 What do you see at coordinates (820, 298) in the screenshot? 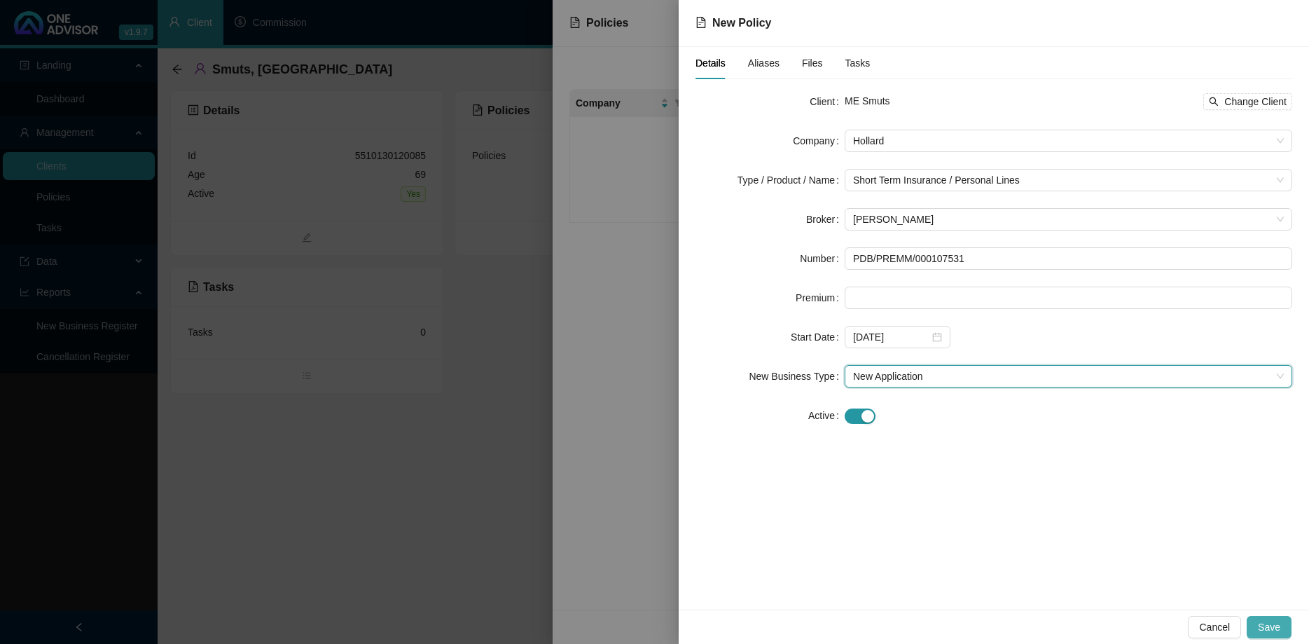
I see `label: Premium` at bounding box center [820, 298].